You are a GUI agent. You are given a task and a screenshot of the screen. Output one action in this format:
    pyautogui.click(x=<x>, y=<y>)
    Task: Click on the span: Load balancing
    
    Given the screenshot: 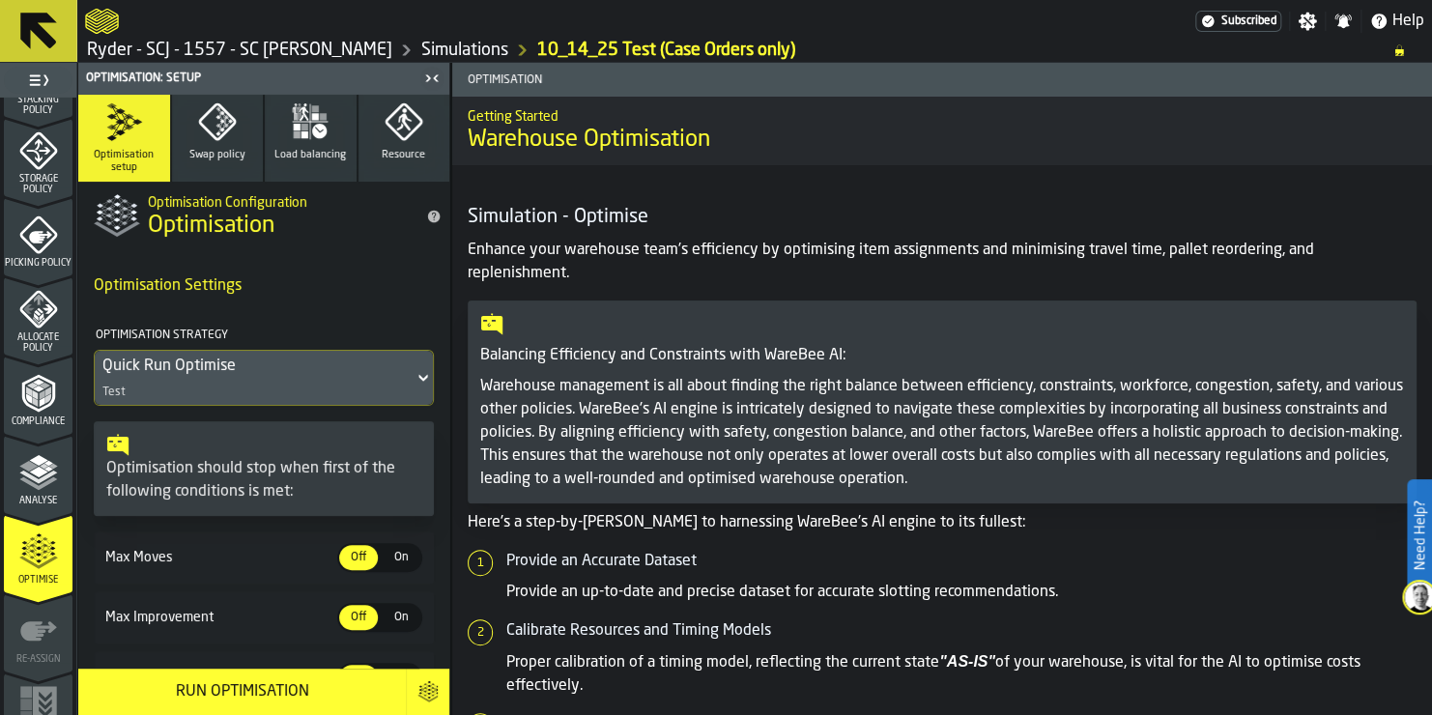 What is the action you would take?
    pyautogui.click(x=310, y=155)
    